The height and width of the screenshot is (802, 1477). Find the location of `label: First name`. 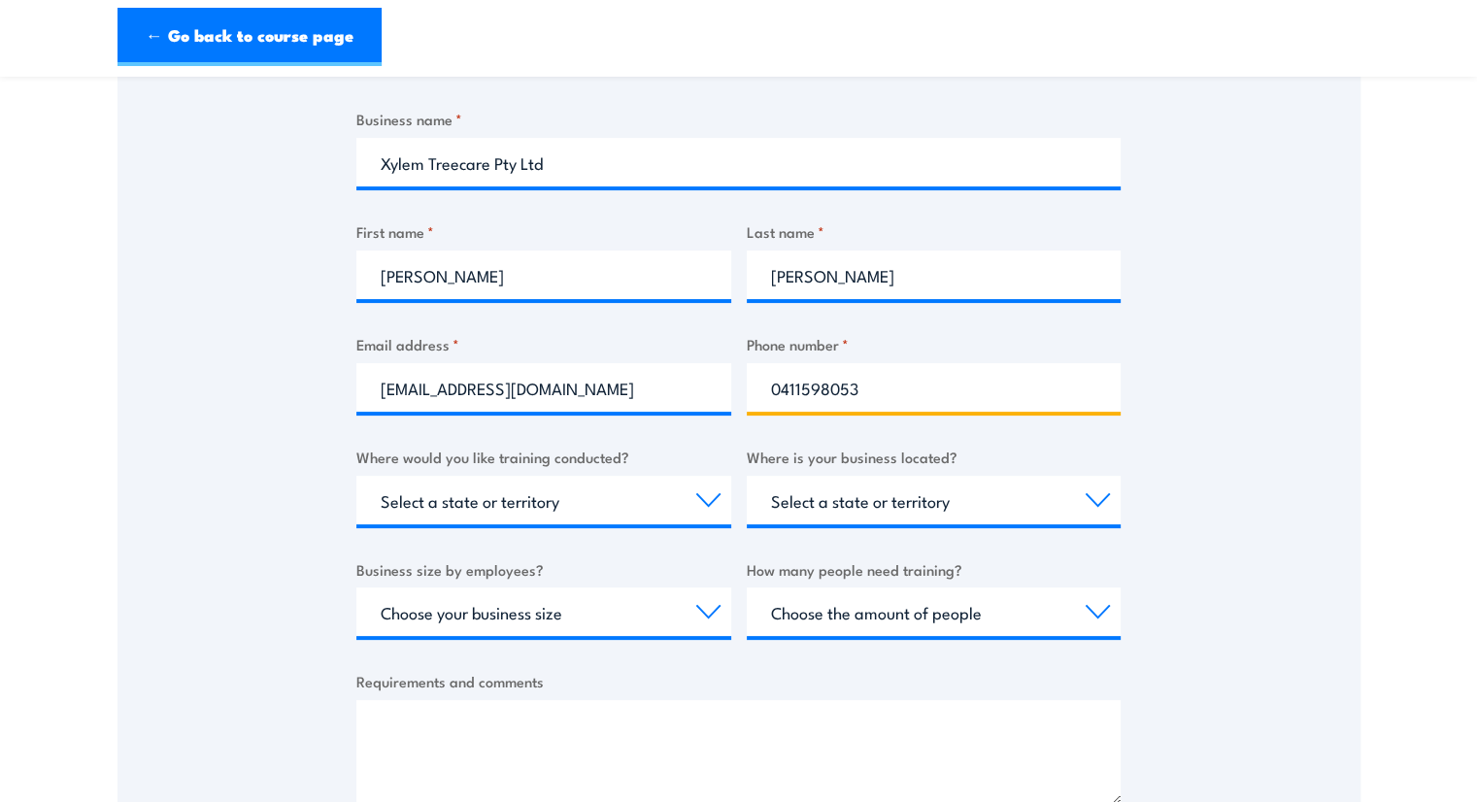

label: First name is located at coordinates (544, 231).